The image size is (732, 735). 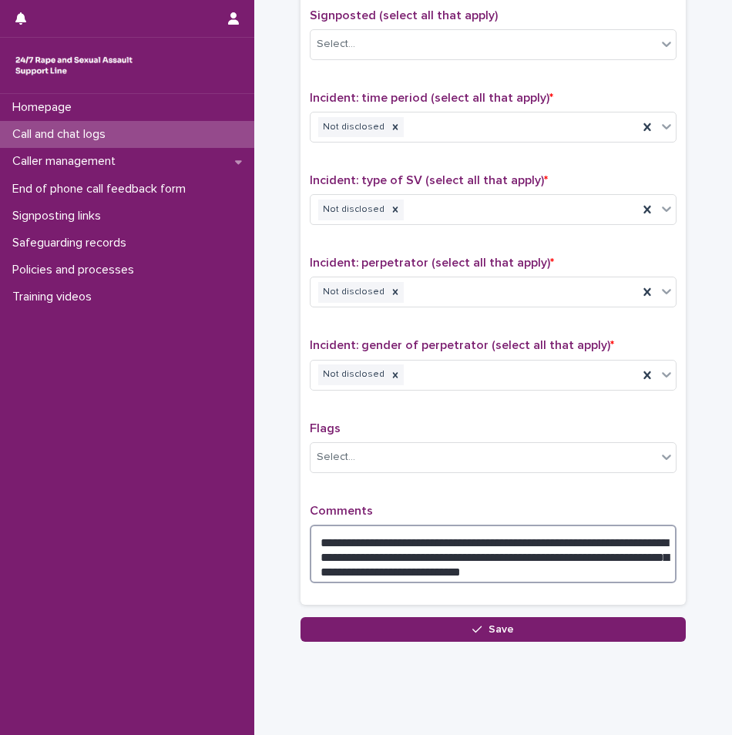 I want to click on p: Safeguarding records, so click(x=72, y=243).